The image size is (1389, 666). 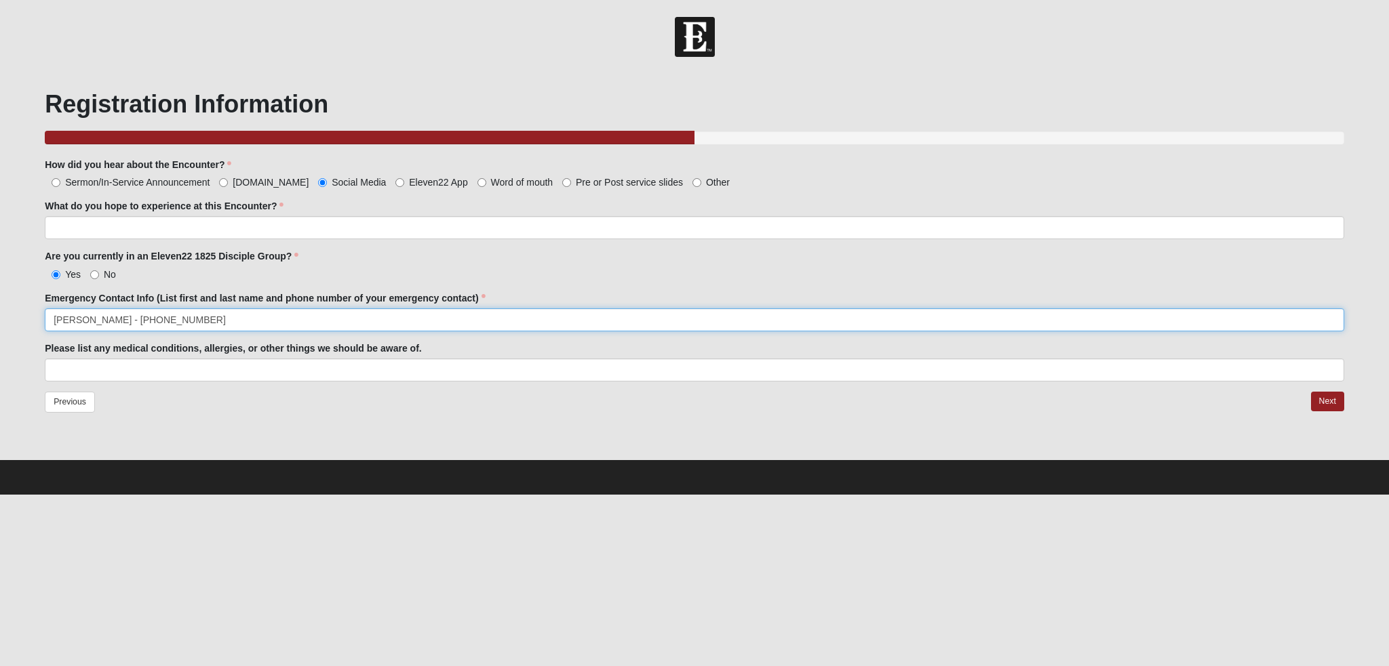 I want to click on h1: Registration Information, so click(x=694, y=104).